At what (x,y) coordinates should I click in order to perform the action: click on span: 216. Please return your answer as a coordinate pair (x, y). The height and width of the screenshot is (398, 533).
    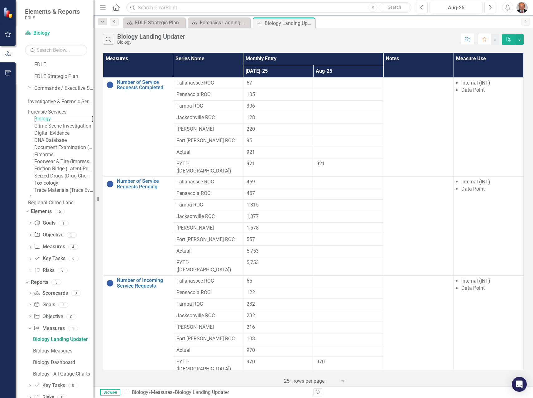
    Looking at the image, I should click on (251, 327).